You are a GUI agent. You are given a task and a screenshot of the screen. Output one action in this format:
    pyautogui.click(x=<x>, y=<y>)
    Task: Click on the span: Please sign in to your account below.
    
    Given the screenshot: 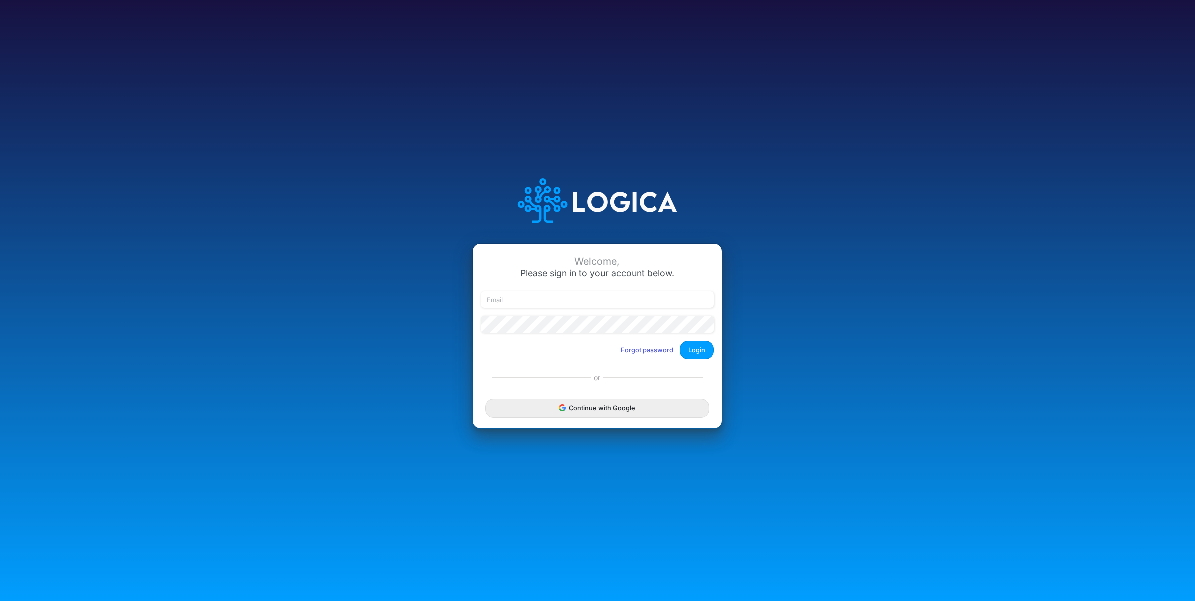 What is the action you would take?
    pyautogui.click(x=597, y=273)
    